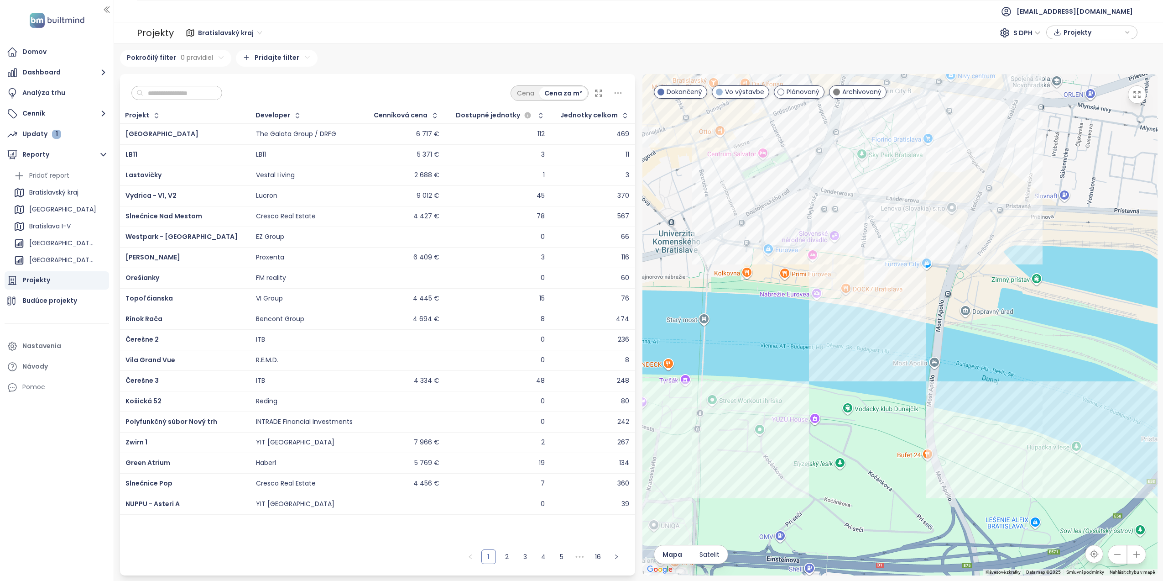  I want to click on img: logo, so click(57, 20).